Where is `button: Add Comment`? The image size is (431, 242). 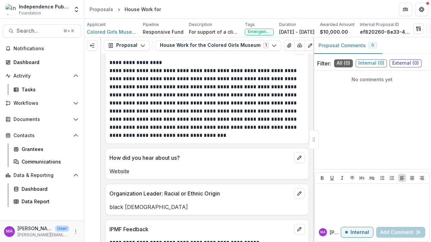 button: Add Comment is located at coordinates (401, 232).